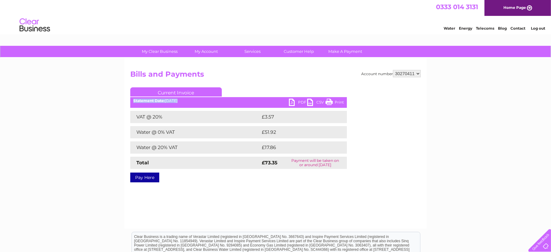 Image resolution: width=551 pixels, height=252 pixels. I want to click on td: VAT @ 20%, so click(195, 117).